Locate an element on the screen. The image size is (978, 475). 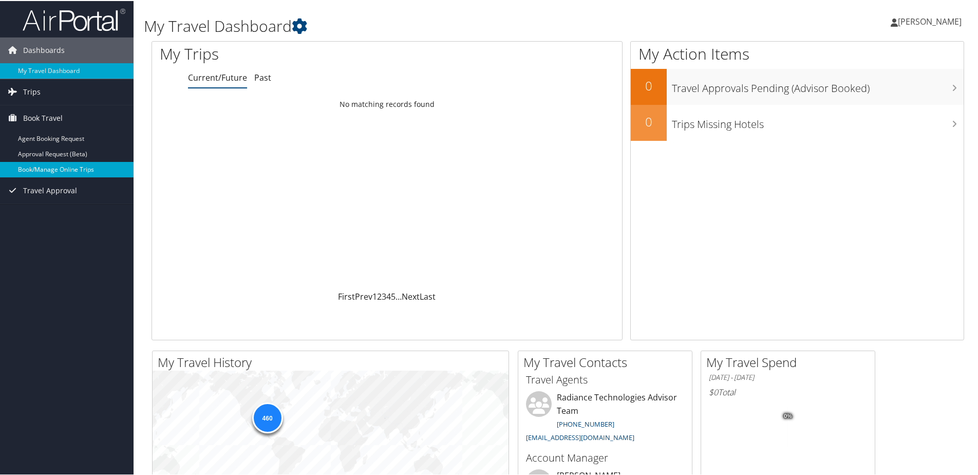
tspan: 0% is located at coordinates (788, 415).